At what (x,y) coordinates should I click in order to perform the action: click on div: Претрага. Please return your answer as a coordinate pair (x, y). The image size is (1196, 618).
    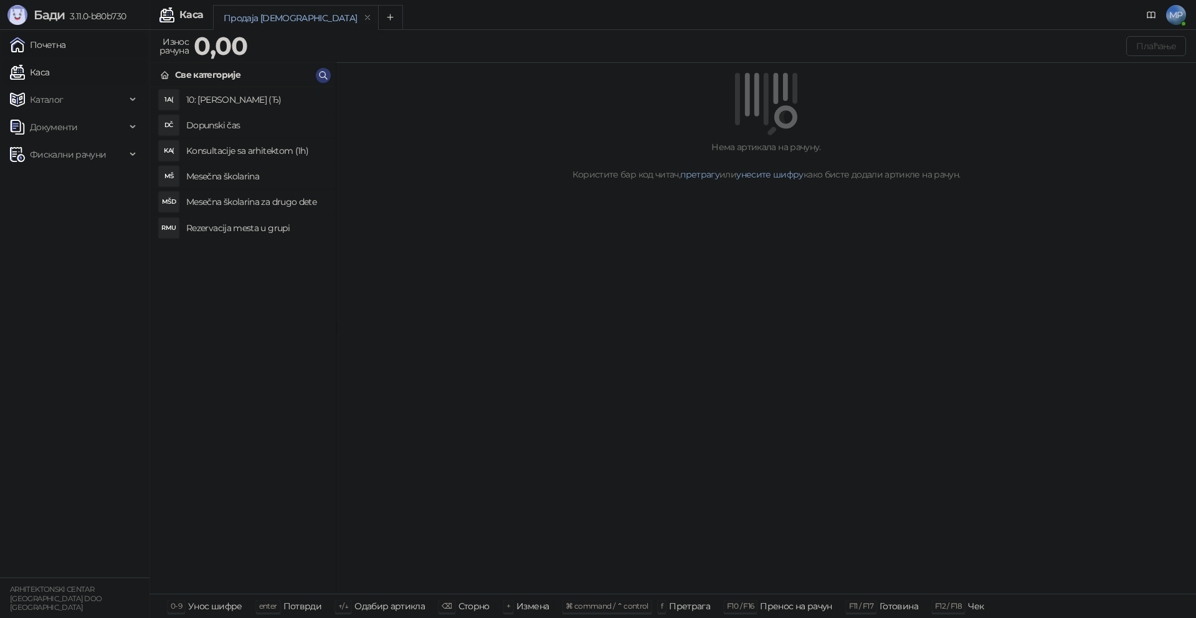
    Looking at the image, I should click on (690, 606).